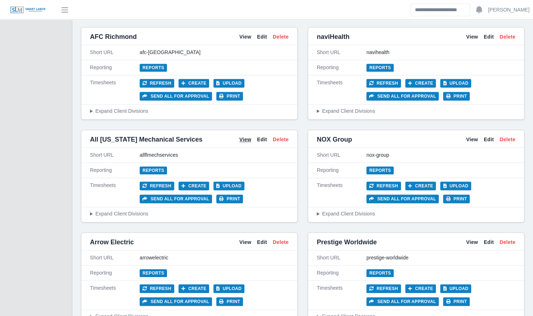 Image resolution: width=533 pixels, height=316 pixels. I want to click on div: navihealth, so click(441, 52).